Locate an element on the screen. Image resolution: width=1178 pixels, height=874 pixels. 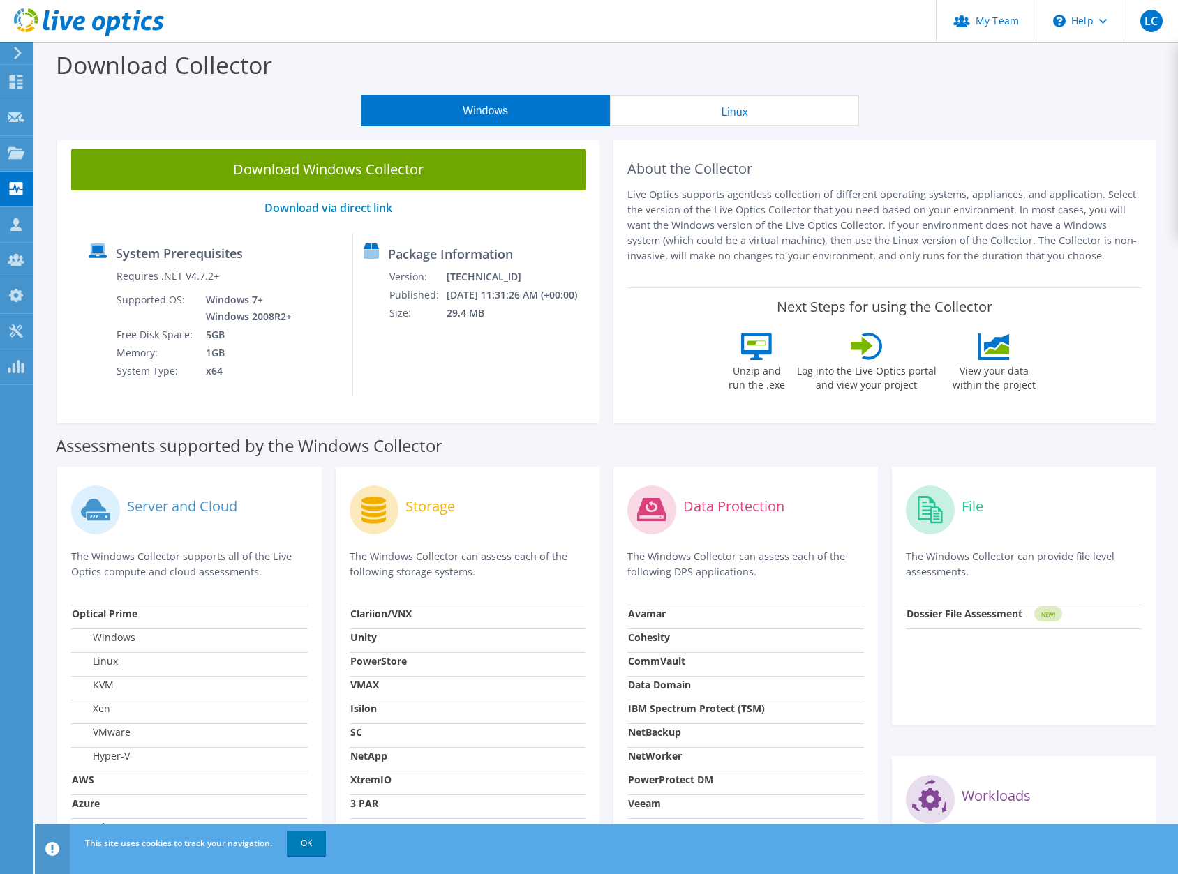
label: Server and Cloud is located at coordinates (182, 507).